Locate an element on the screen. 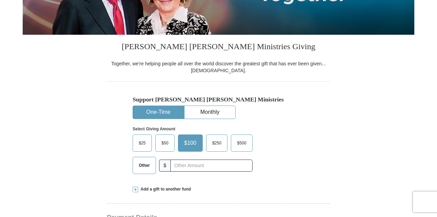  span: $100 is located at coordinates (190, 143).